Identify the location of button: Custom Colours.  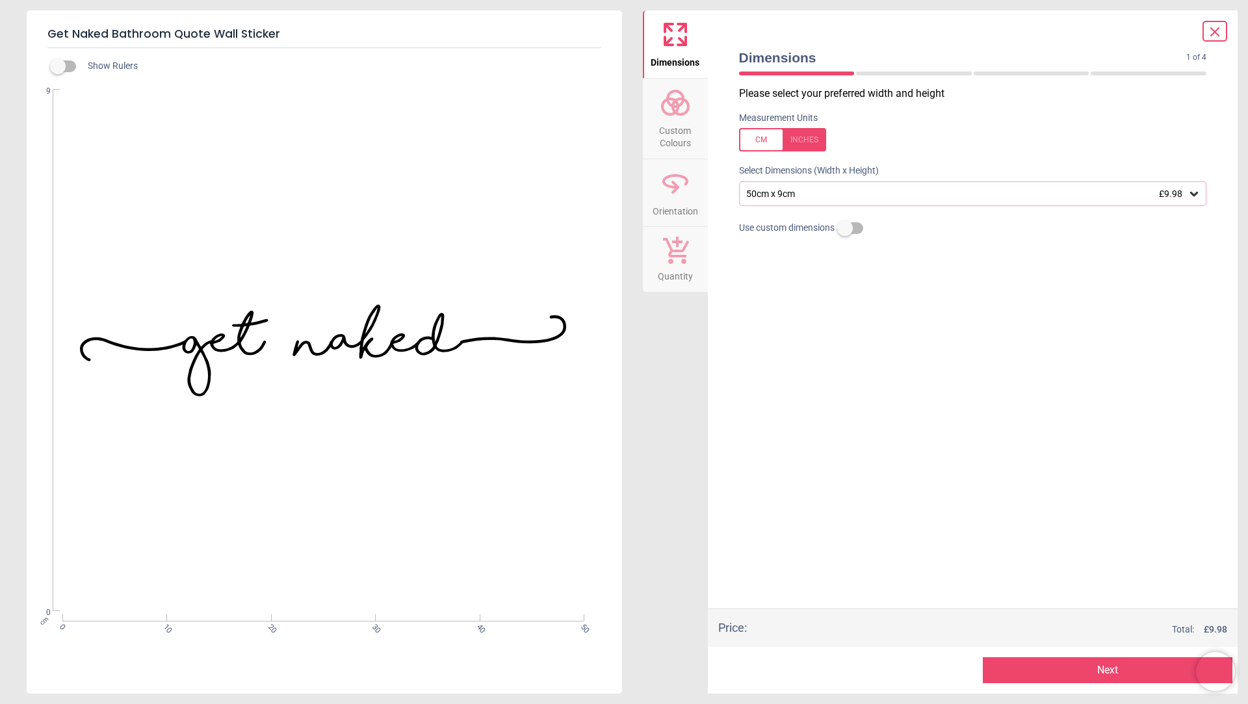
(675, 118).